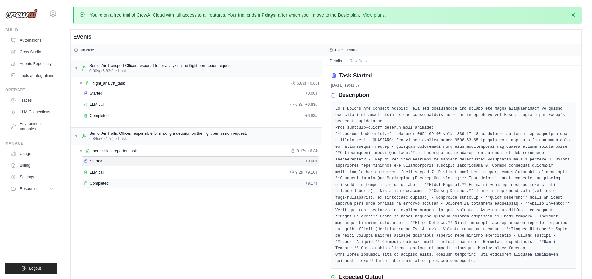 Image resolution: width=592 pixels, height=279 pixels. Describe the element at coordinates (31, 268) in the screenshot. I see `button: Logout` at that location.